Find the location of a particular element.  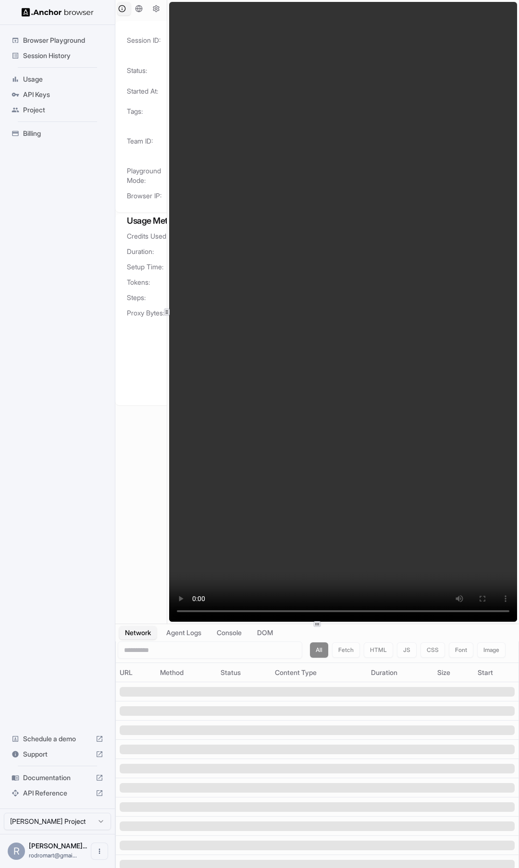

span: Credits Used: is located at coordinates (148, 236).